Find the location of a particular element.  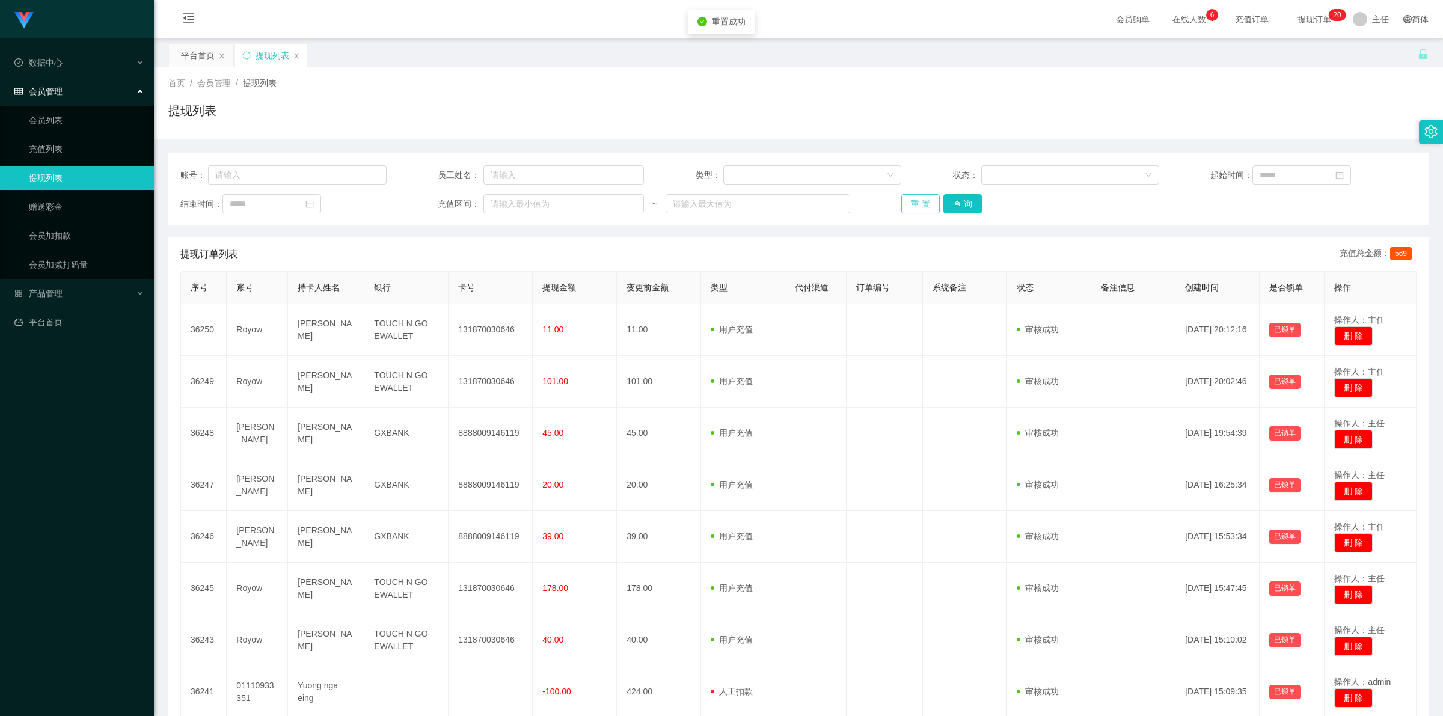

a: 会员列表 is located at coordinates (87, 120).